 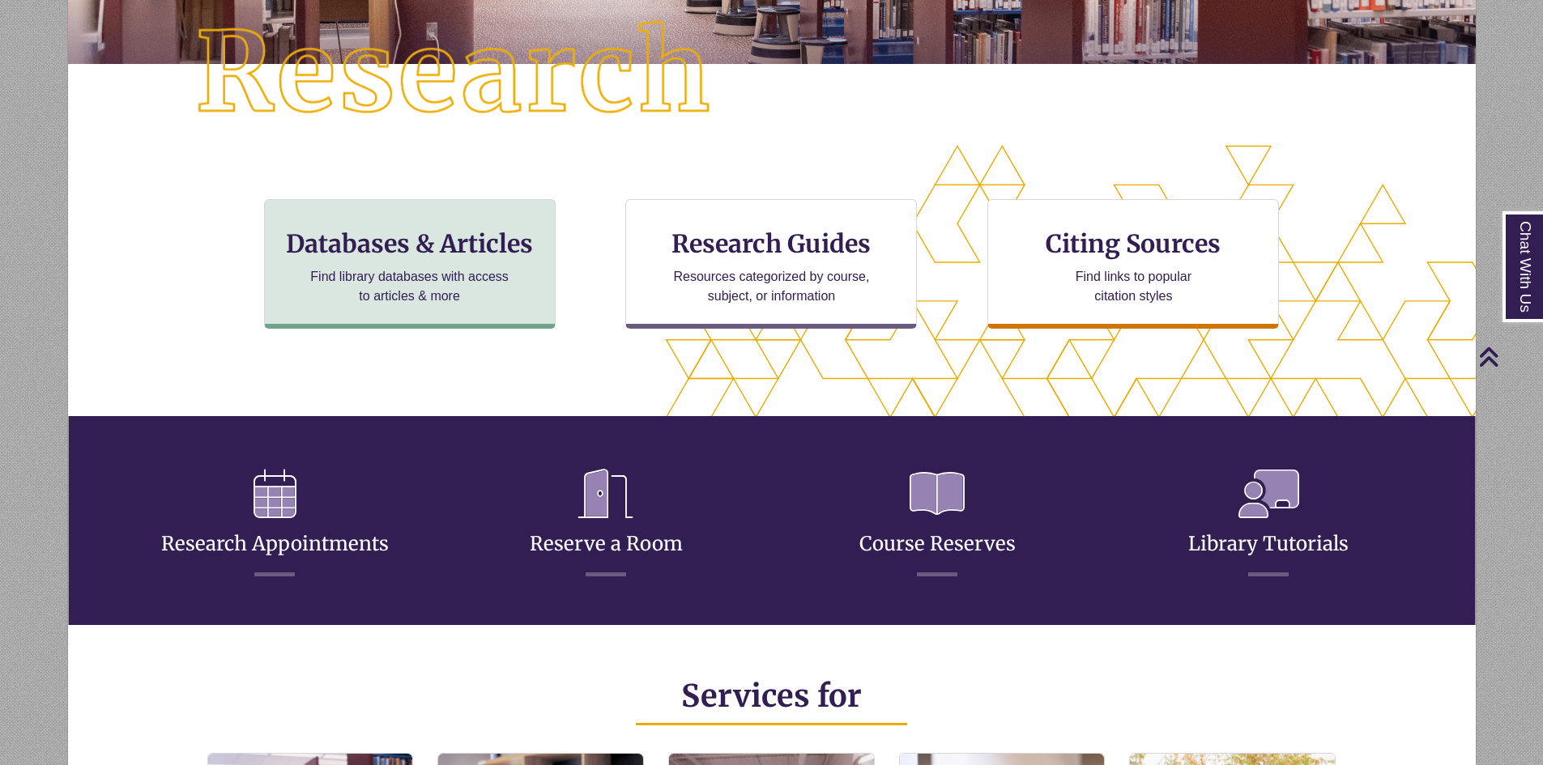 What do you see at coordinates (771, 287) in the screenshot?
I see `p: Resources categorized by course, subject, or information` at bounding box center [771, 287].